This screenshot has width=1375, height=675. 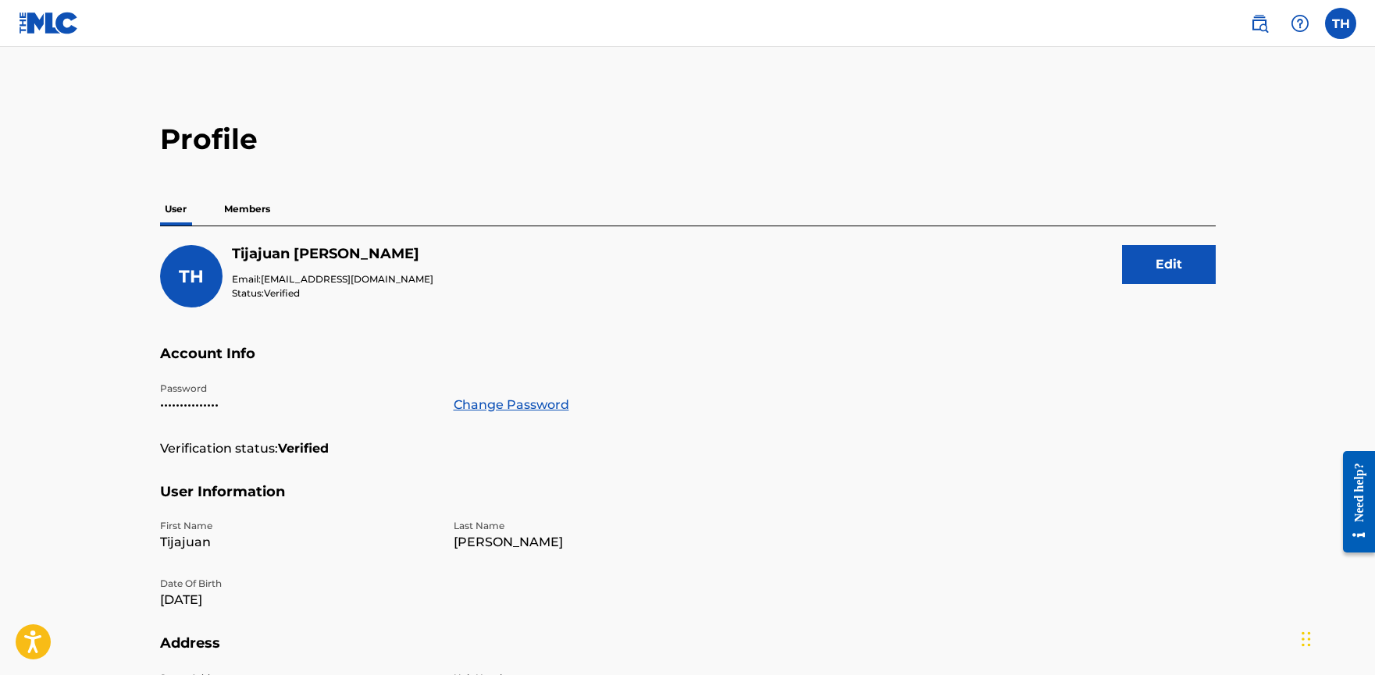 I want to click on a: Public Search, so click(x=1259, y=23).